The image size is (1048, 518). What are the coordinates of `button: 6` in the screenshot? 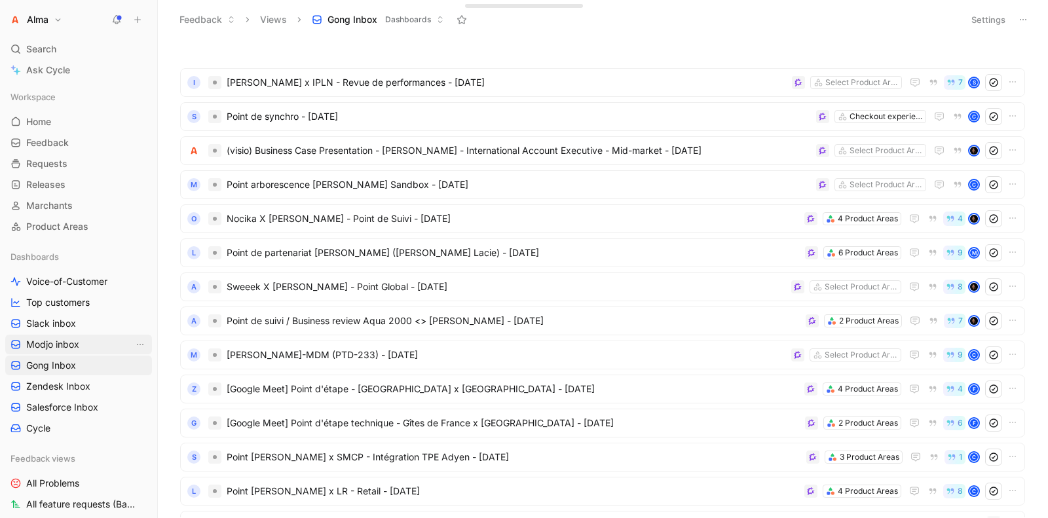 It's located at (954, 423).